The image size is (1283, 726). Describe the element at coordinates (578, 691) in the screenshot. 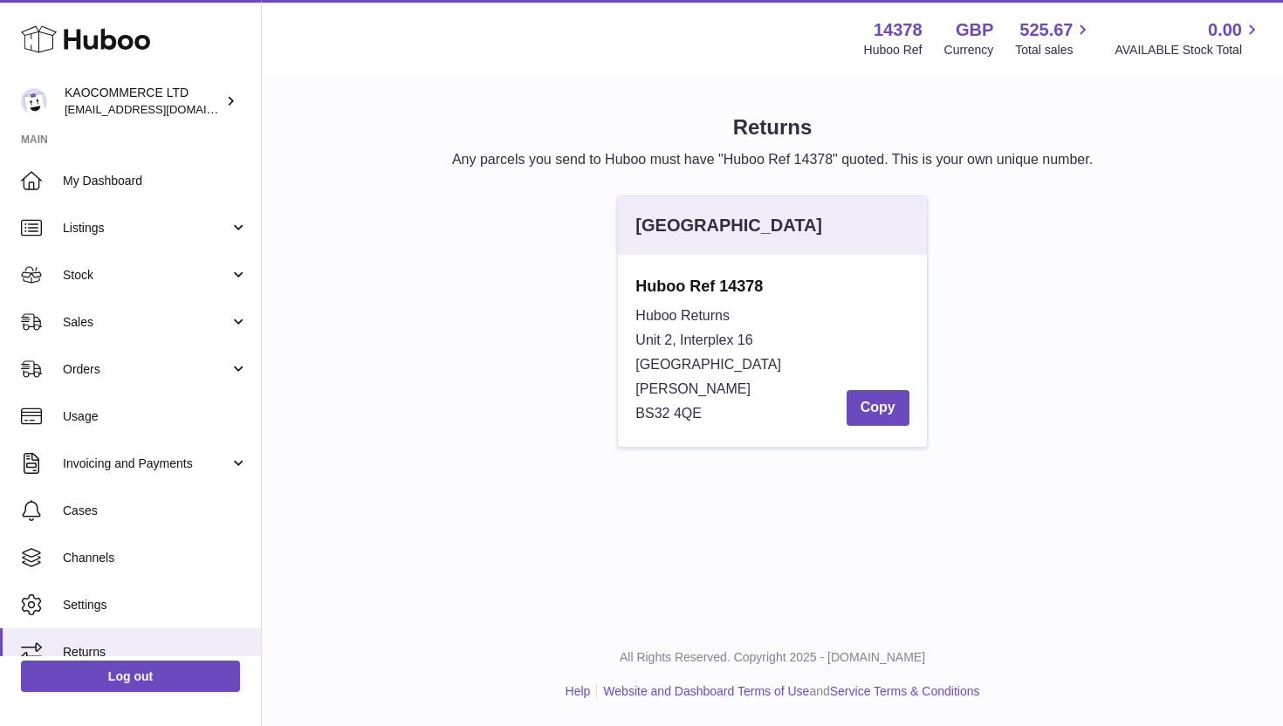

I see `a: Help` at that location.